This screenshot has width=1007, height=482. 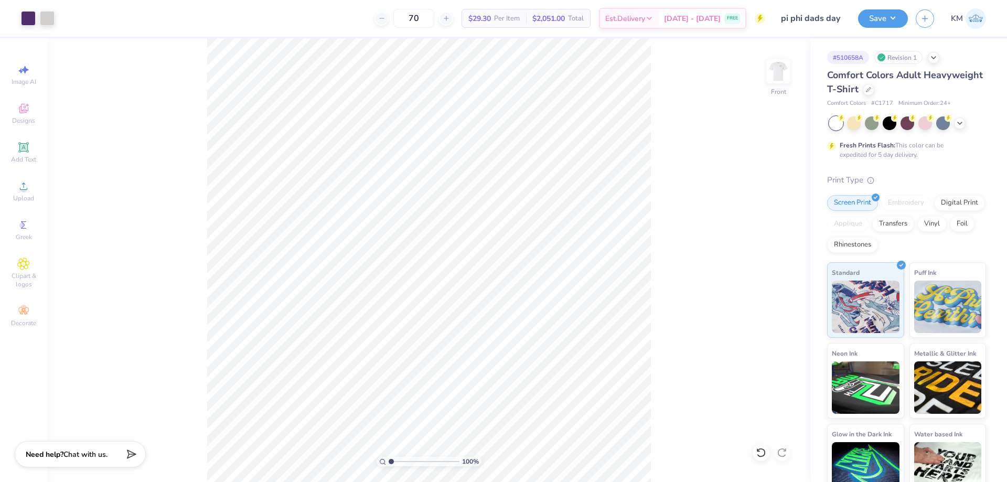 I want to click on span: Water based Ink, so click(x=938, y=434).